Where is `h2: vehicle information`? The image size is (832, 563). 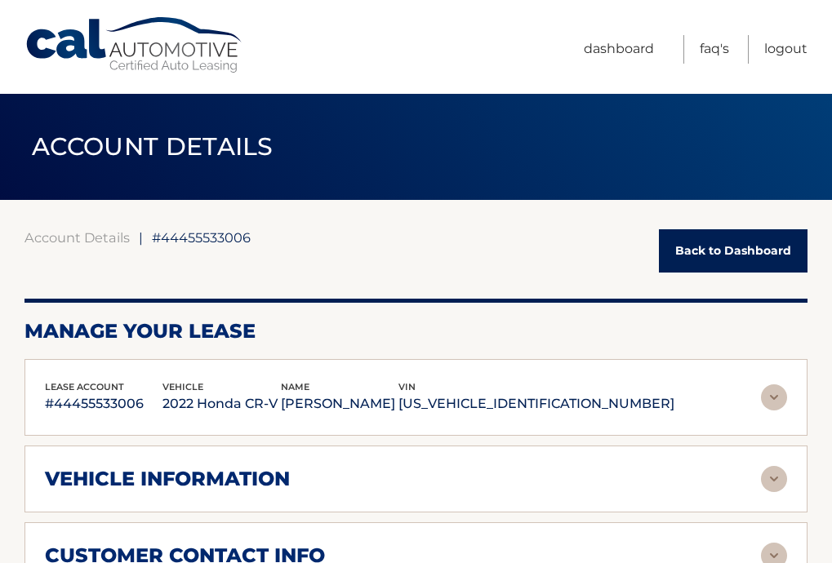 h2: vehicle information is located at coordinates (167, 479).